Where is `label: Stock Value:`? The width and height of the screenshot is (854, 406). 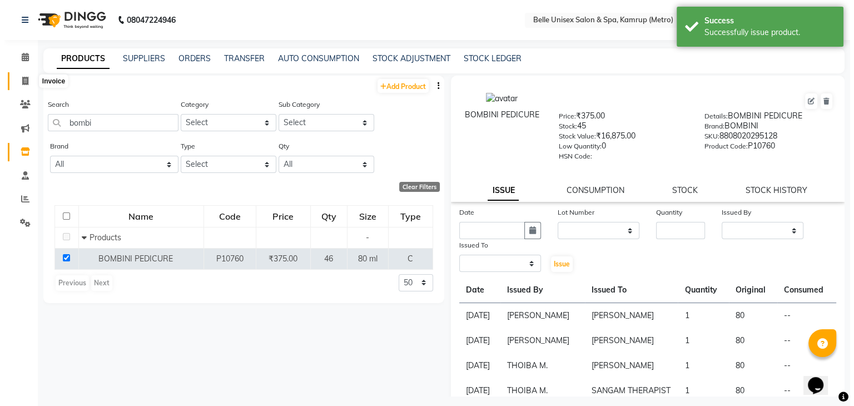 label: Stock Value: is located at coordinates (573, 136).